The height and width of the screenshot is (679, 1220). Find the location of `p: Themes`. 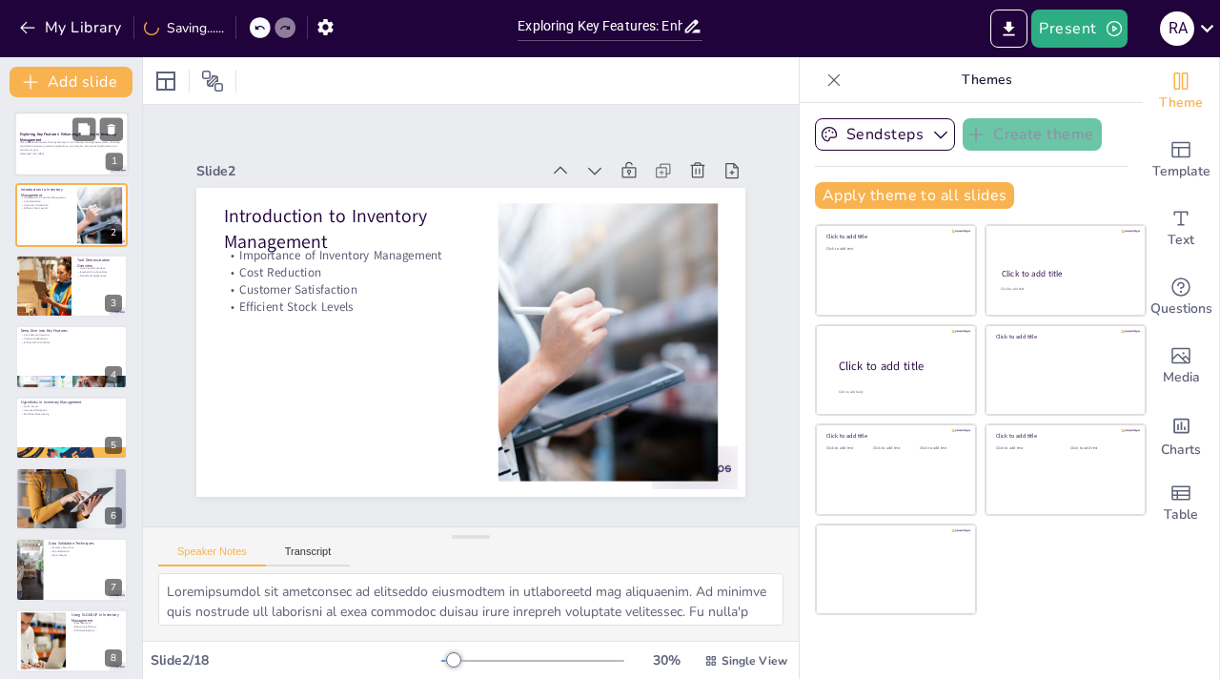

p: Themes is located at coordinates (986, 80).